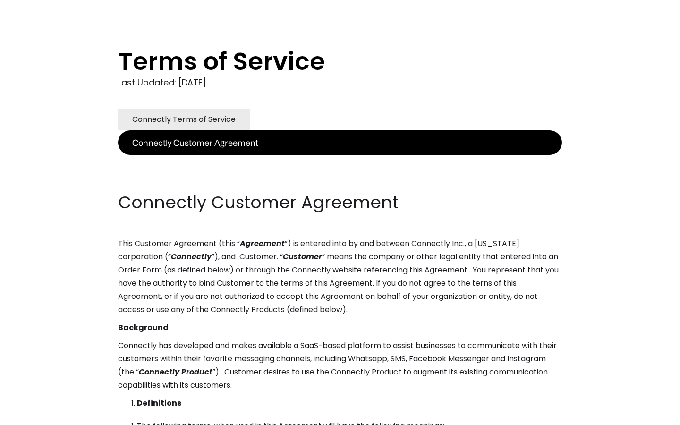  Describe the element at coordinates (340, 365) in the screenshot. I see `p: Connectly has developed and makes available a SaaS-based platform to assist businesses to communi...` at that location.